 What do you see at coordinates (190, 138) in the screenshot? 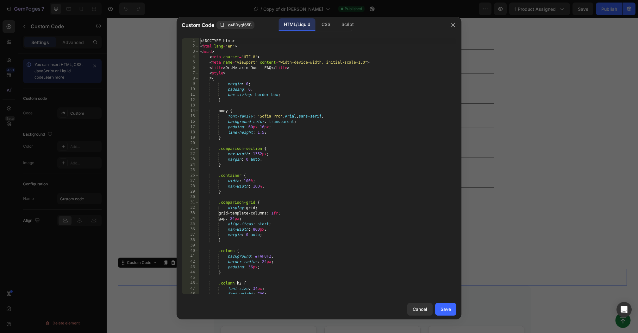
I see `div: 19` at bounding box center [190, 138].